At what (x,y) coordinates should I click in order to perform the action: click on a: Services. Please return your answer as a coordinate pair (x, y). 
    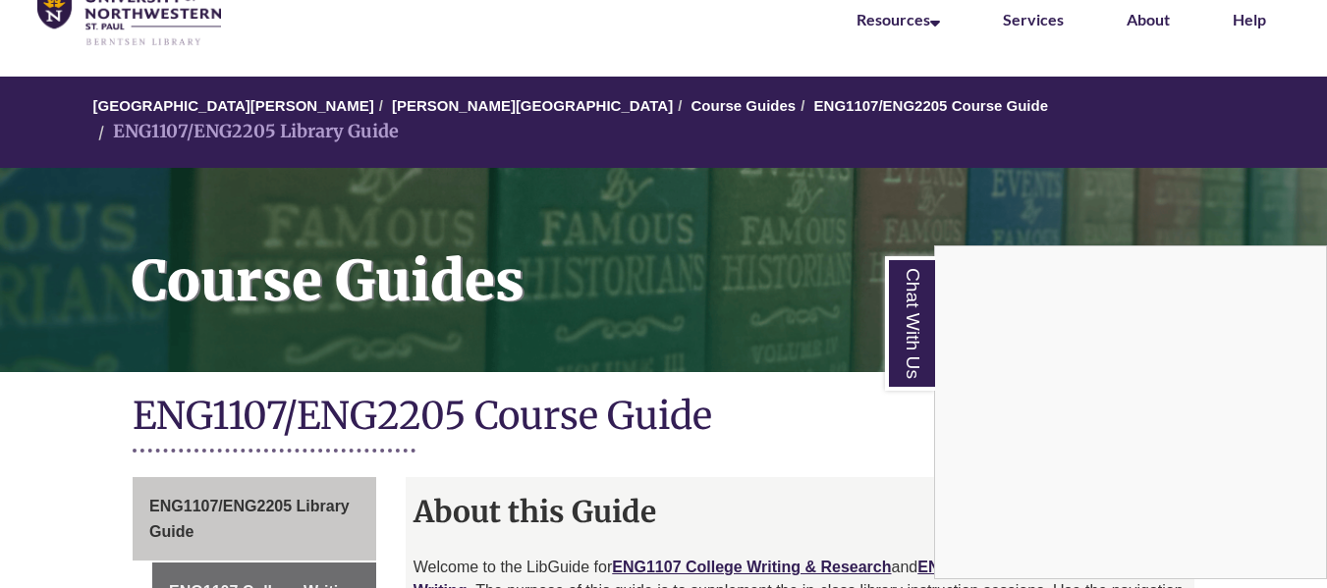
    Looking at the image, I should click on (1033, 19).